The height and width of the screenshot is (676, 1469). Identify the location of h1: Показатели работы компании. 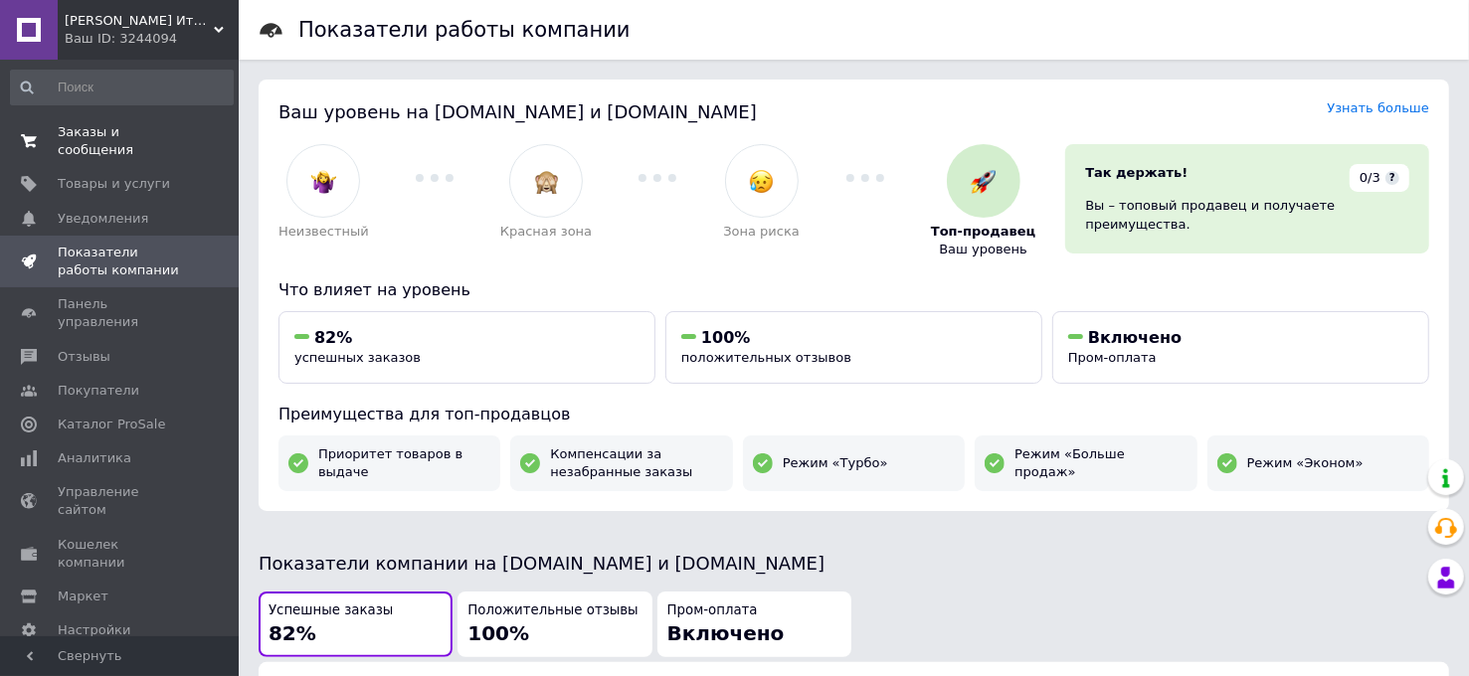
(464, 30).